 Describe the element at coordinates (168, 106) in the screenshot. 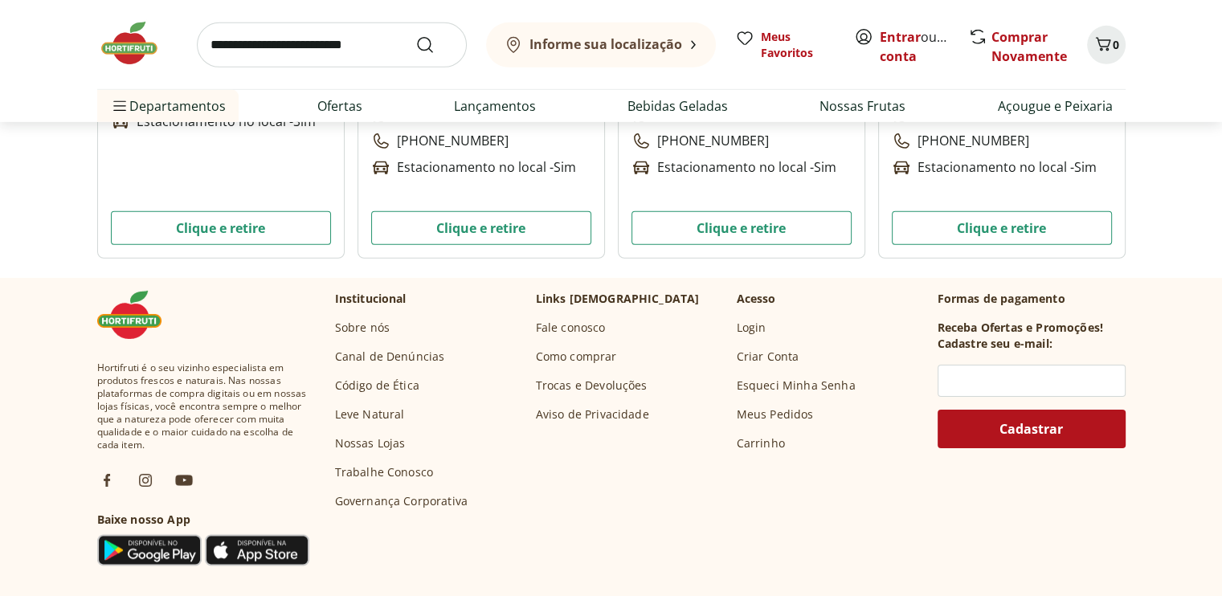

I see `span: Departamentos` at that location.